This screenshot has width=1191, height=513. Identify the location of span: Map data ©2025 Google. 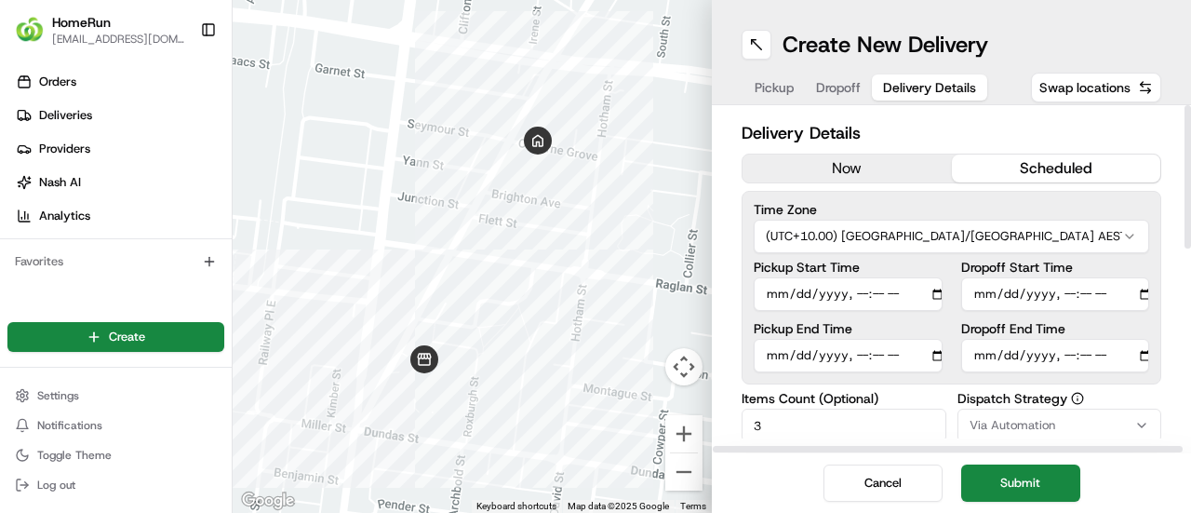
(618, 505).